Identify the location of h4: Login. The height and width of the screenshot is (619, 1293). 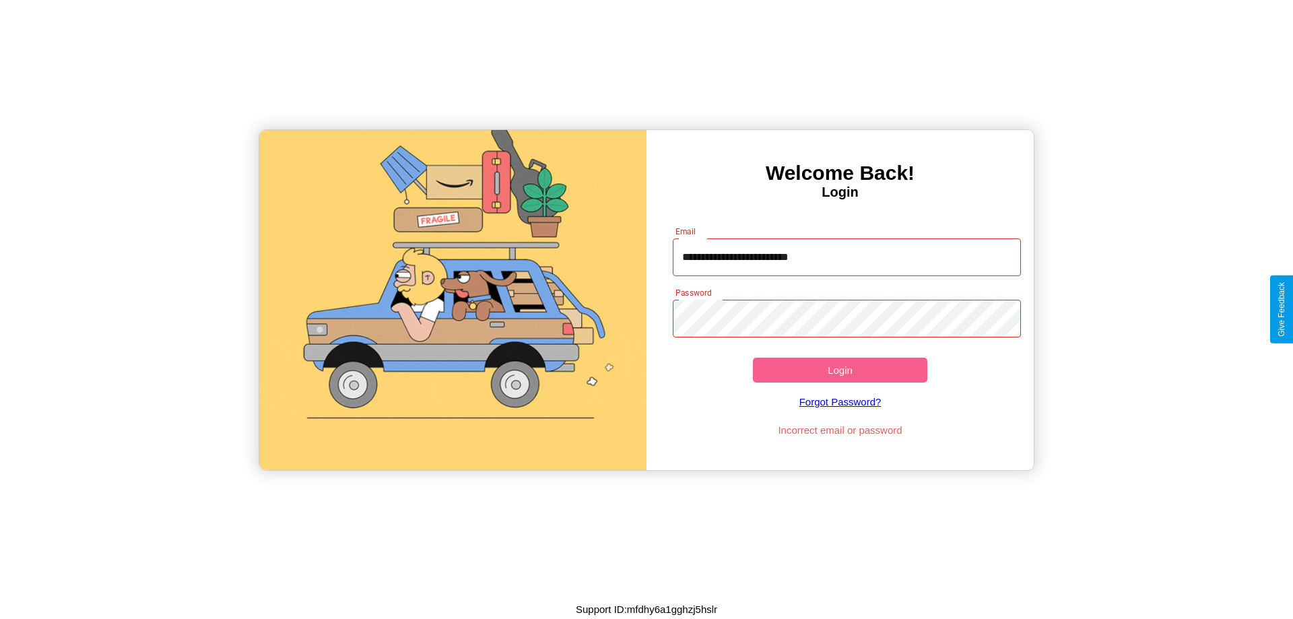
(839, 192).